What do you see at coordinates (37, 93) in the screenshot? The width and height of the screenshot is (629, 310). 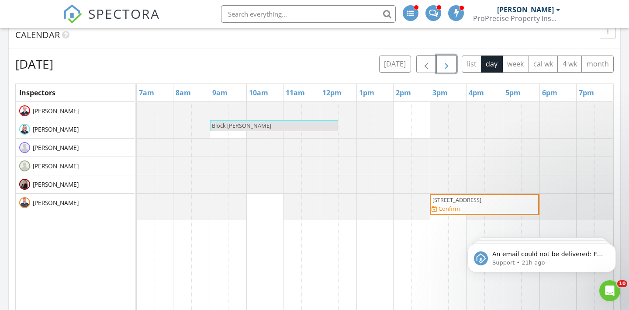 I see `span: Inspectors` at bounding box center [37, 93].